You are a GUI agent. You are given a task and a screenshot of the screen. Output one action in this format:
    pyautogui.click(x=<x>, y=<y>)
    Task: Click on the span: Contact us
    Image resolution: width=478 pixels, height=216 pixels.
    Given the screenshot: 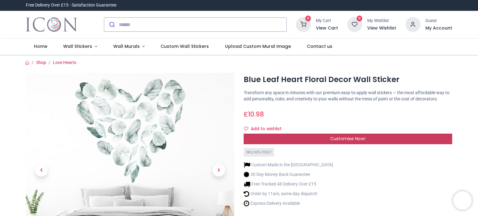 What is the action you would take?
    pyautogui.click(x=320, y=46)
    